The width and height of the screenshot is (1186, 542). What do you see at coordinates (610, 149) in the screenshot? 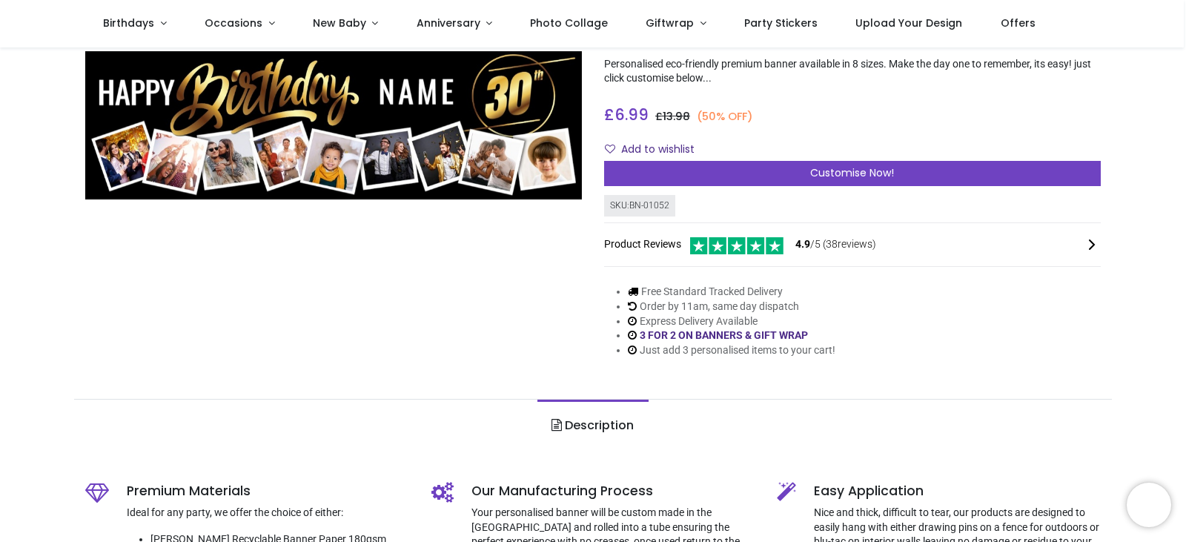
I see `i: Add to wishlist` at bounding box center [610, 149].